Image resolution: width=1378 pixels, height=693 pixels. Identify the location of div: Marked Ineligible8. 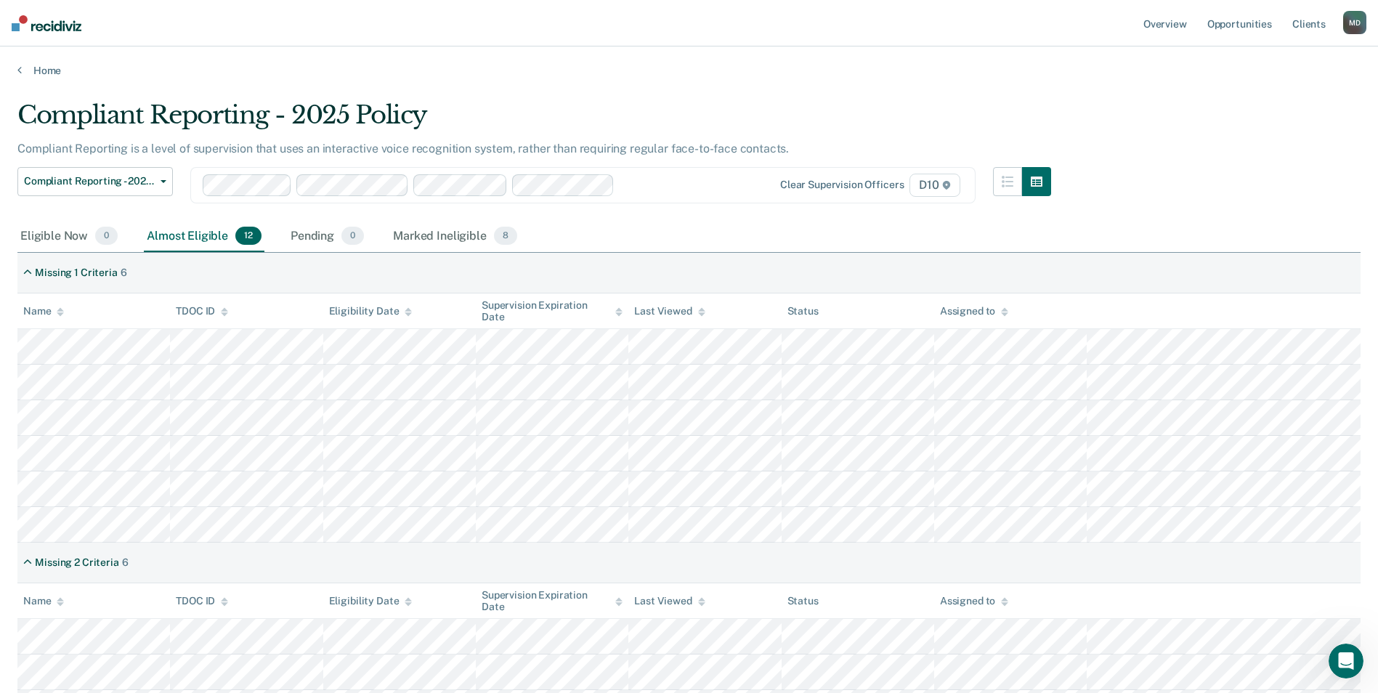
(455, 237).